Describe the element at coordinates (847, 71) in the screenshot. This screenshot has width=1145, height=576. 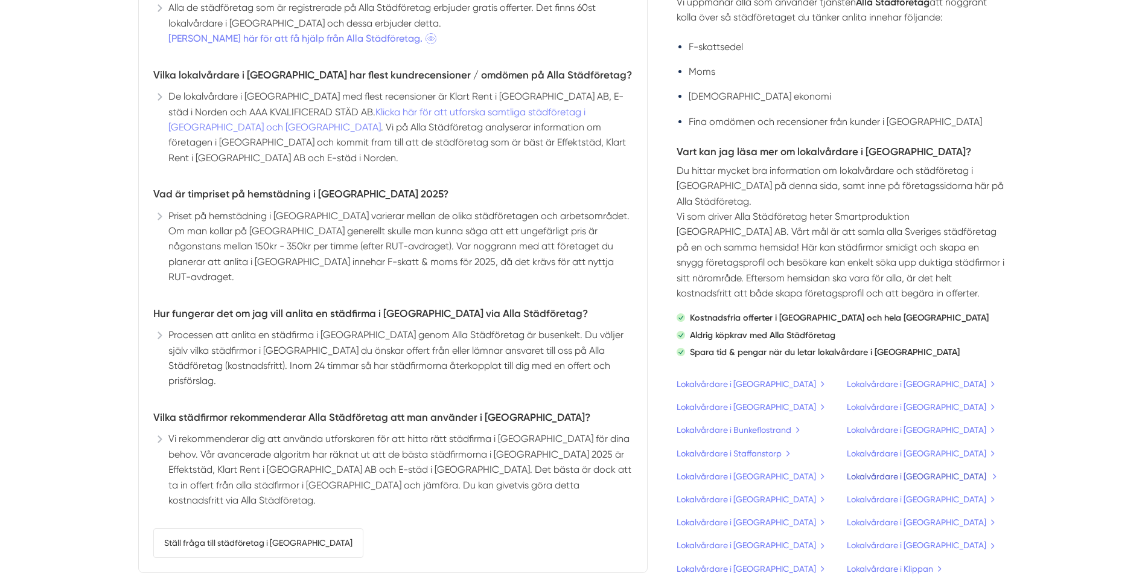
I see `li: Moms` at that location.